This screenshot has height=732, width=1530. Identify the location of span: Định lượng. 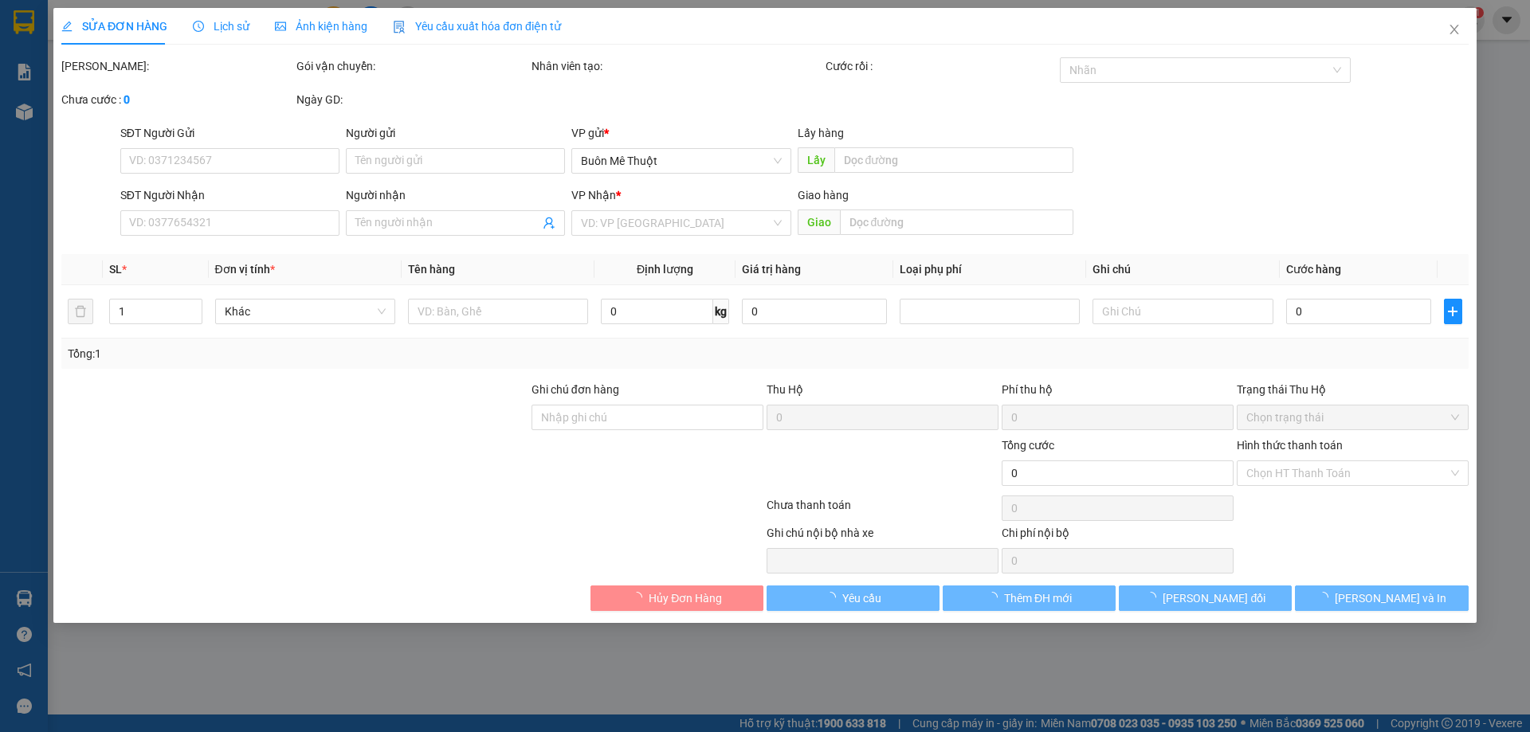
(665, 269).